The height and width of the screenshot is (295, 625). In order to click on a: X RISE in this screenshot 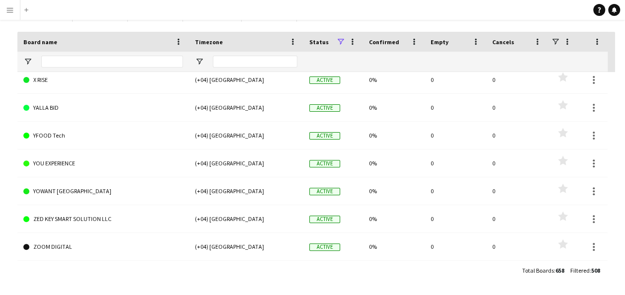, I will do `click(103, 80)`.